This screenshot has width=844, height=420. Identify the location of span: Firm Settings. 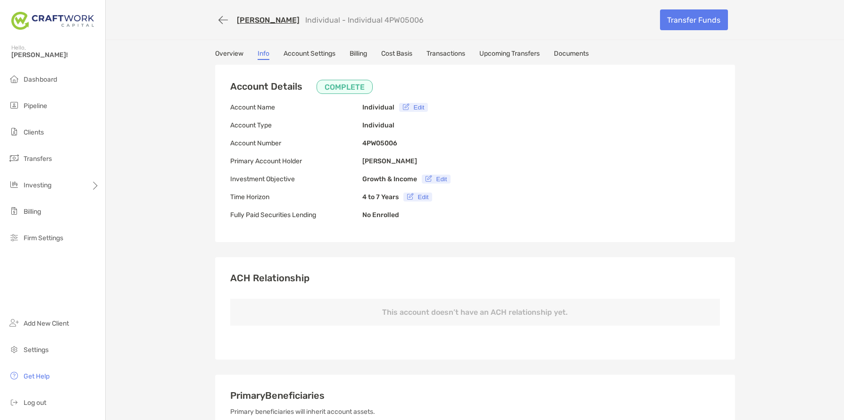
(43, 238).